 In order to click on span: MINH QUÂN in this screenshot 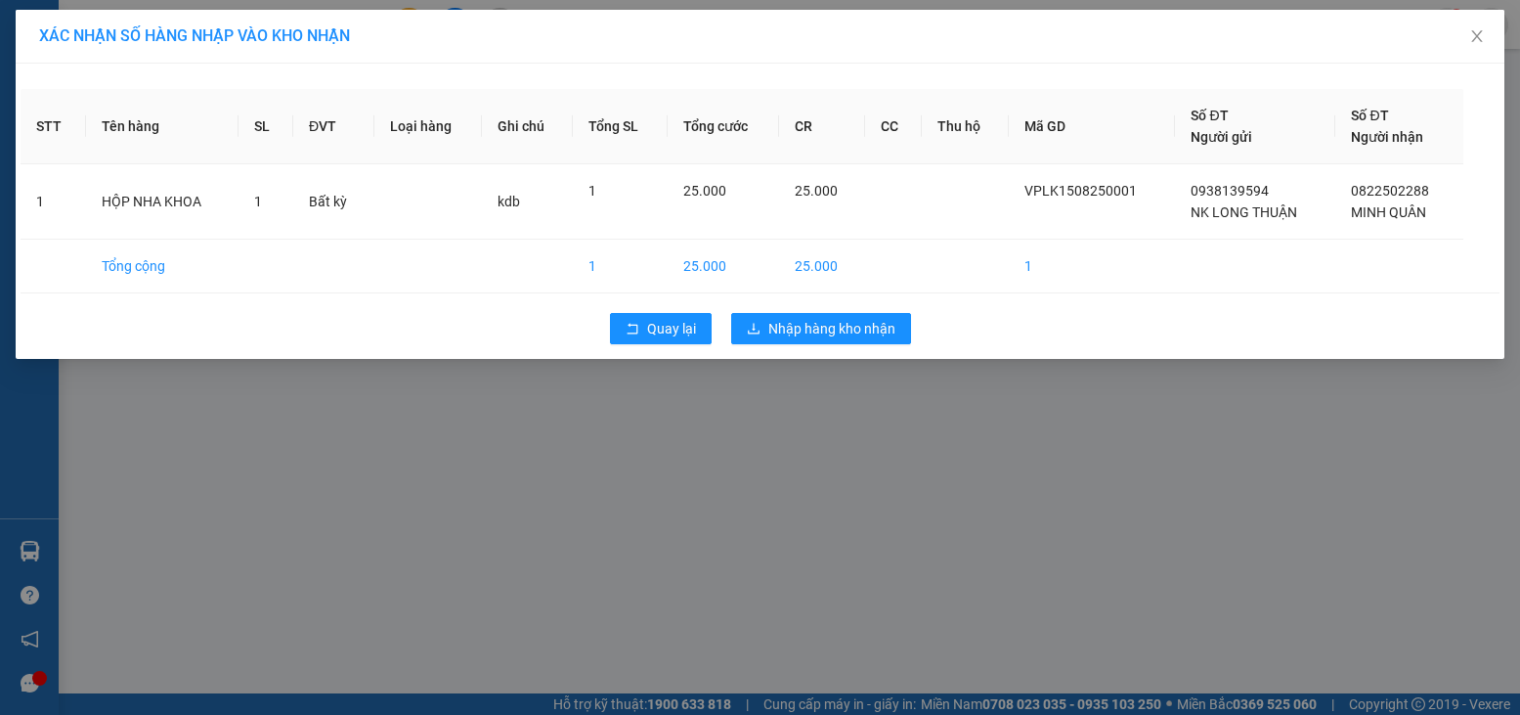, I will do `click(1388, 212)`.